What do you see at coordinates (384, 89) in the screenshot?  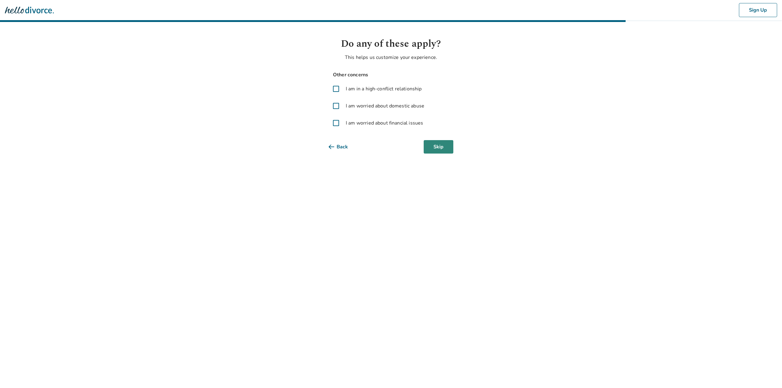 I see `span: I am in a high-conflict relationship` at bounding box center [384, 89].